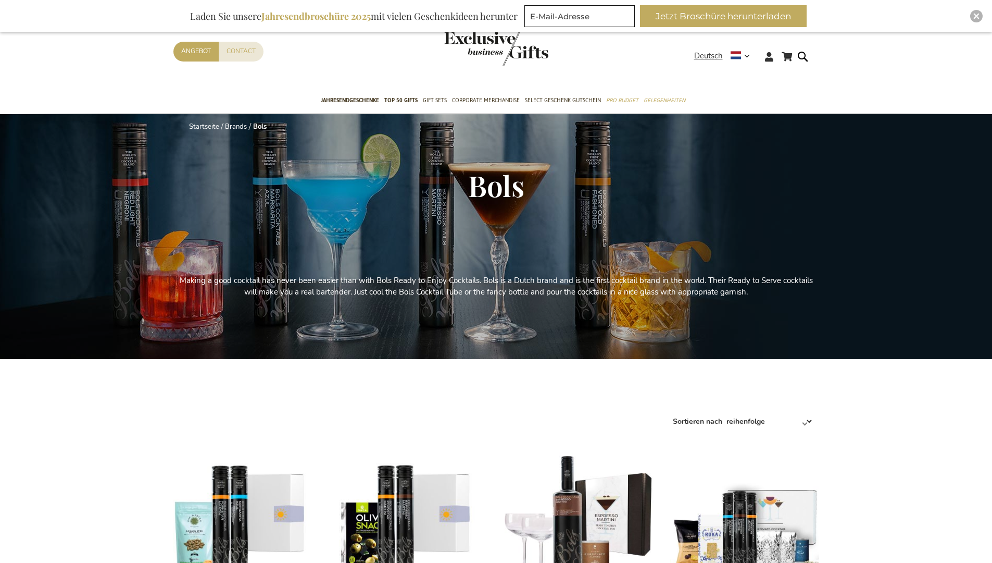  What do you see at coordinates (241, 51) in the screenshot?
I see `a: Contact` at bounding box center [241, 51].